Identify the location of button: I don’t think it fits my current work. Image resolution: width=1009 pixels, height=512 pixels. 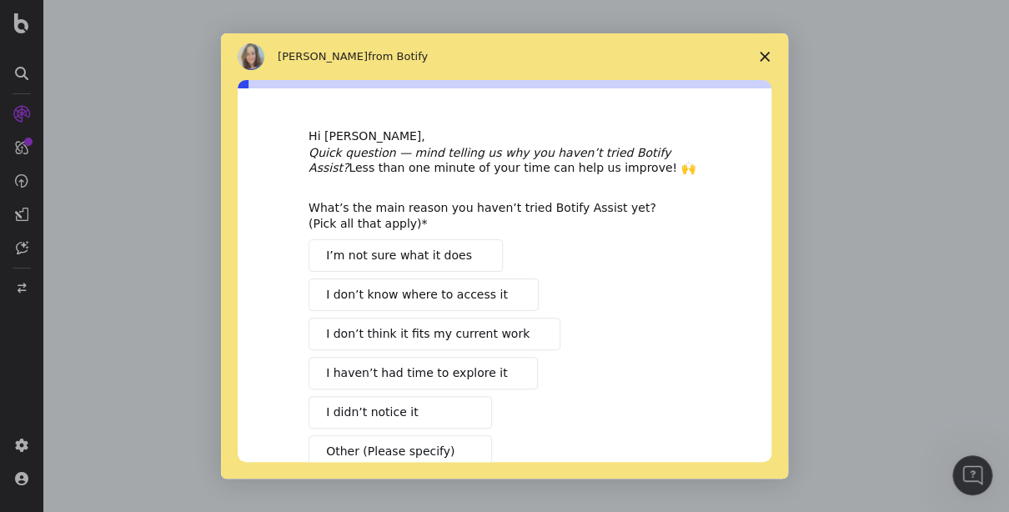
(434, 334).